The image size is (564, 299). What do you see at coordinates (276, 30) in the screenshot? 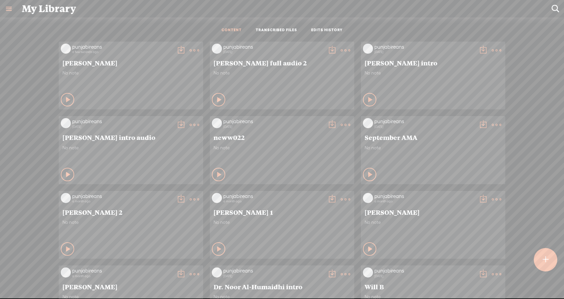
I see `a: TRANSCRIBED FILES` at bounding box center [276, 30].